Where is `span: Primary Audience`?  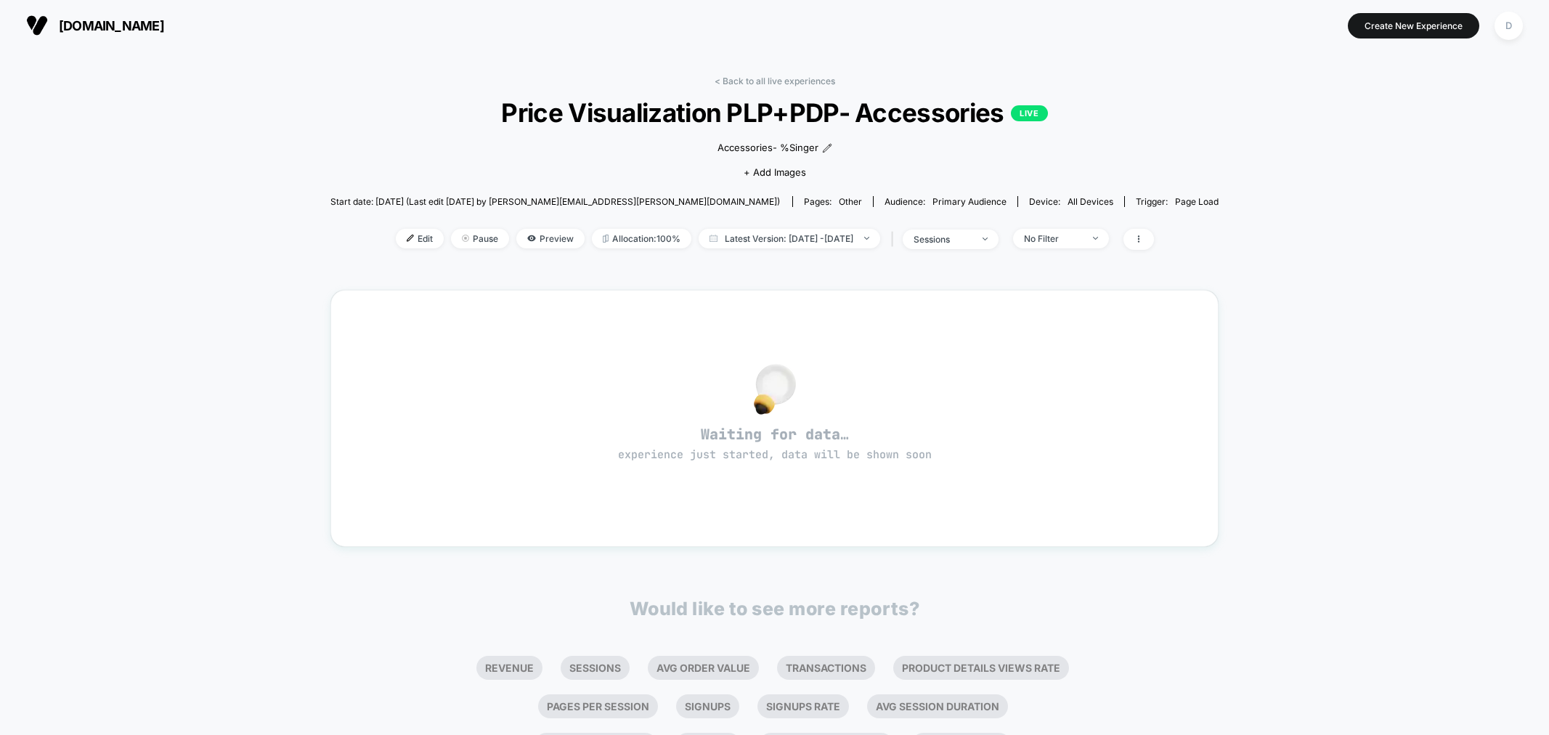 span: Primary Audience is located at coordinates (969, 201).